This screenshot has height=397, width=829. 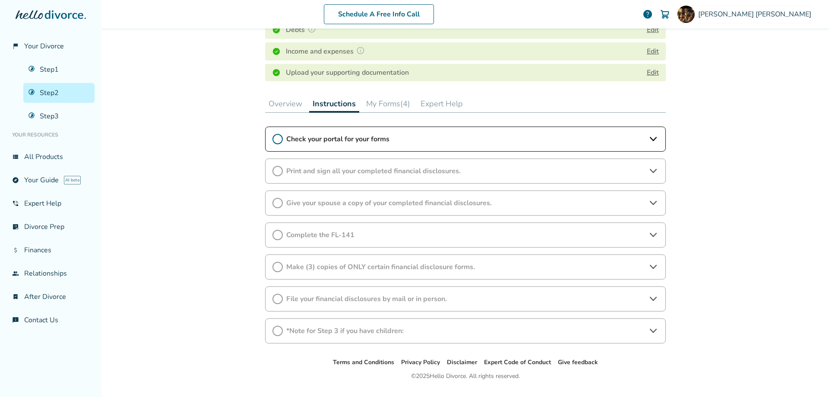 What do you see at coordinates (347, 73) in the screenshot?
I see `h4: Upload your supporting documentation` at bounding box center [347, 73].